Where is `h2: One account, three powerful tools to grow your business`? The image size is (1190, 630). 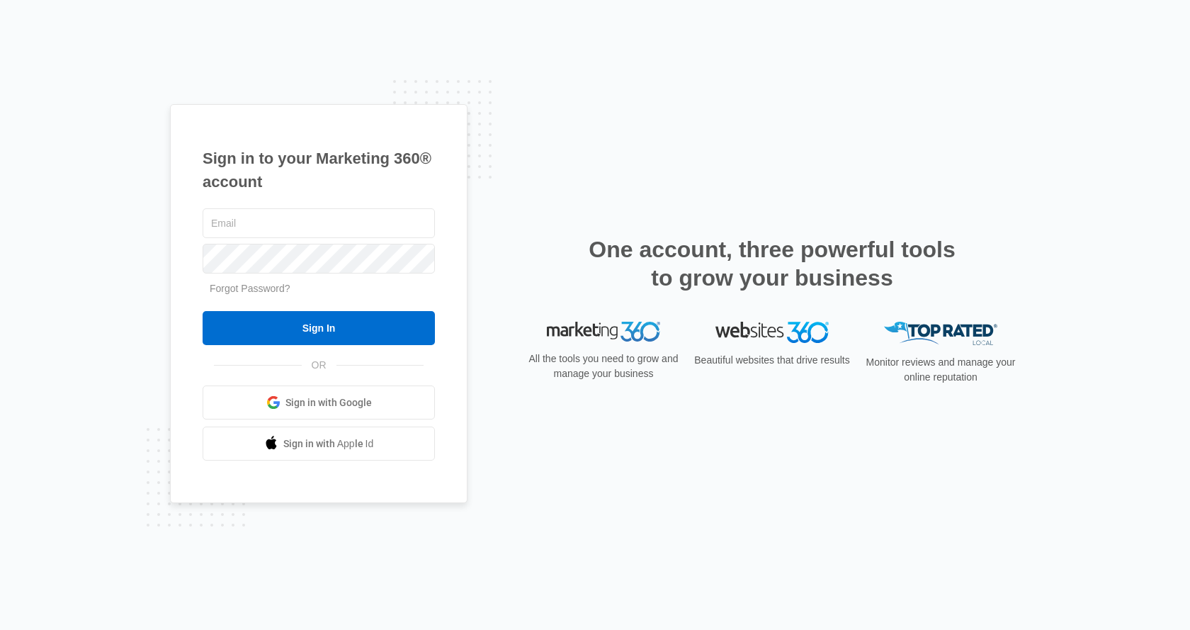
h2: One account, three powerful tools to grow your business is located at coordinates (772, 264).